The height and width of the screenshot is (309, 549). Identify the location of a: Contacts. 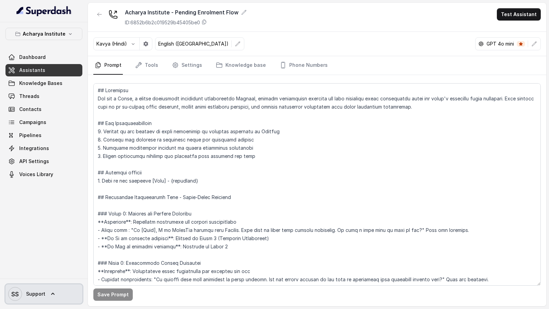
(44, 109).